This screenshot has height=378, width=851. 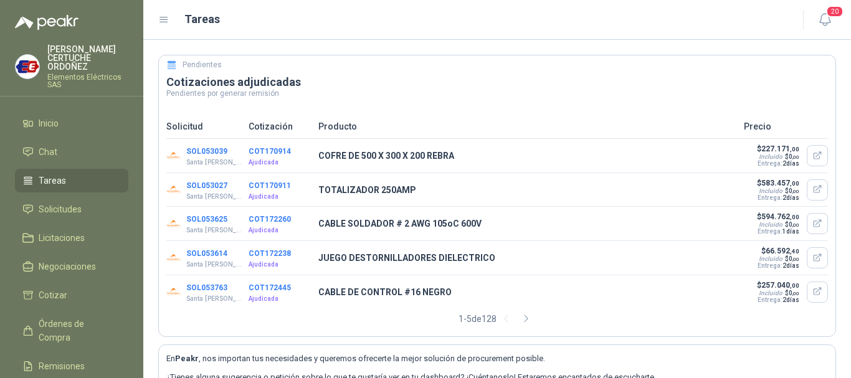 I want to click on button: COT172260, so click(x=270, y=219).